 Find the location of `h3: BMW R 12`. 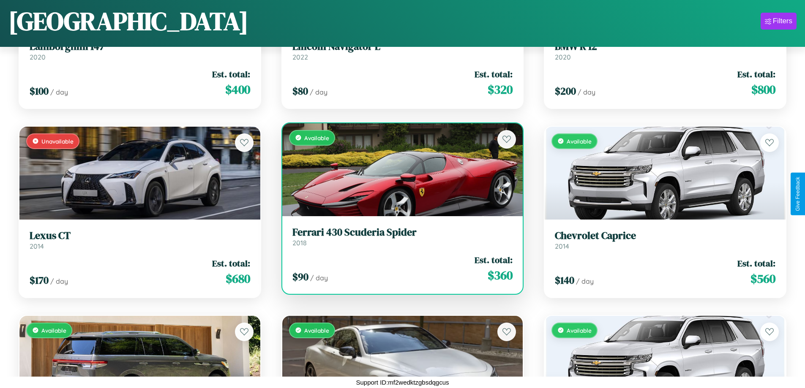

h3: BMW R 12 is located at coordinates (665, 46).